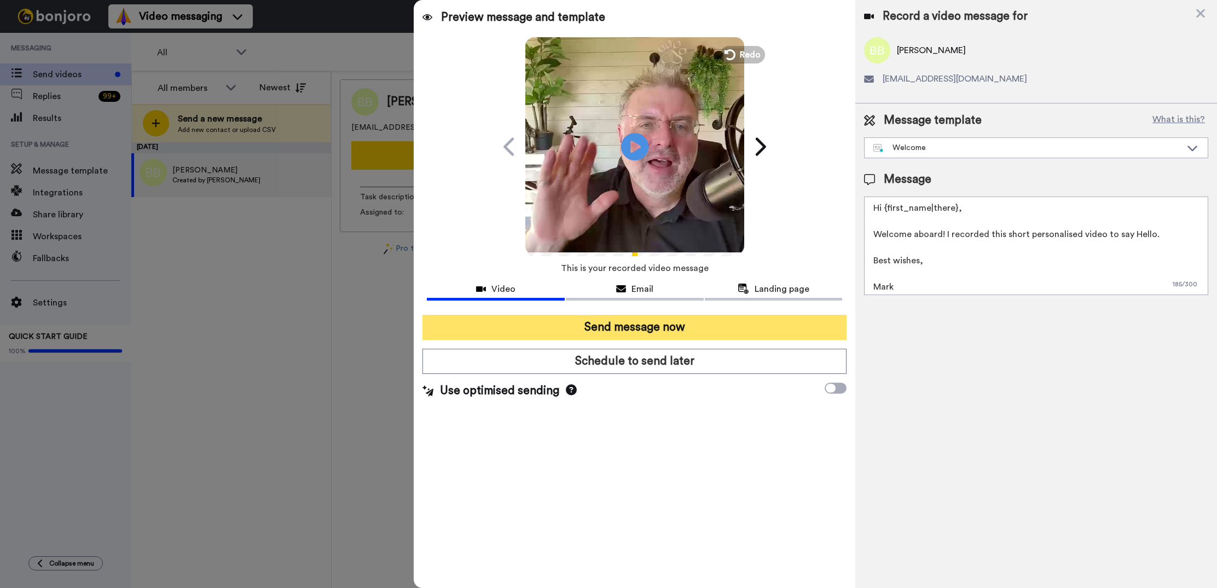 This screenshot has height=588, width=1217. I want to click on button: Schedule to send later, so click(634, 361).